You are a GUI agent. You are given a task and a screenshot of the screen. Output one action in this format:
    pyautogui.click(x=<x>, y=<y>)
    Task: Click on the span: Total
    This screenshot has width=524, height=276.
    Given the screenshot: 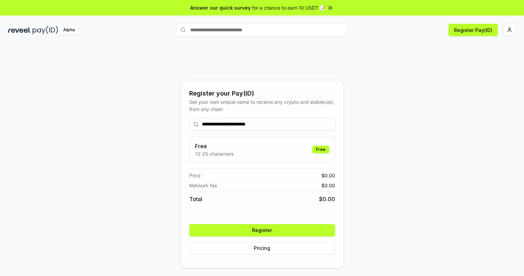 What is the action you would take?
    pyautogui.click(x=196, y=199)
    